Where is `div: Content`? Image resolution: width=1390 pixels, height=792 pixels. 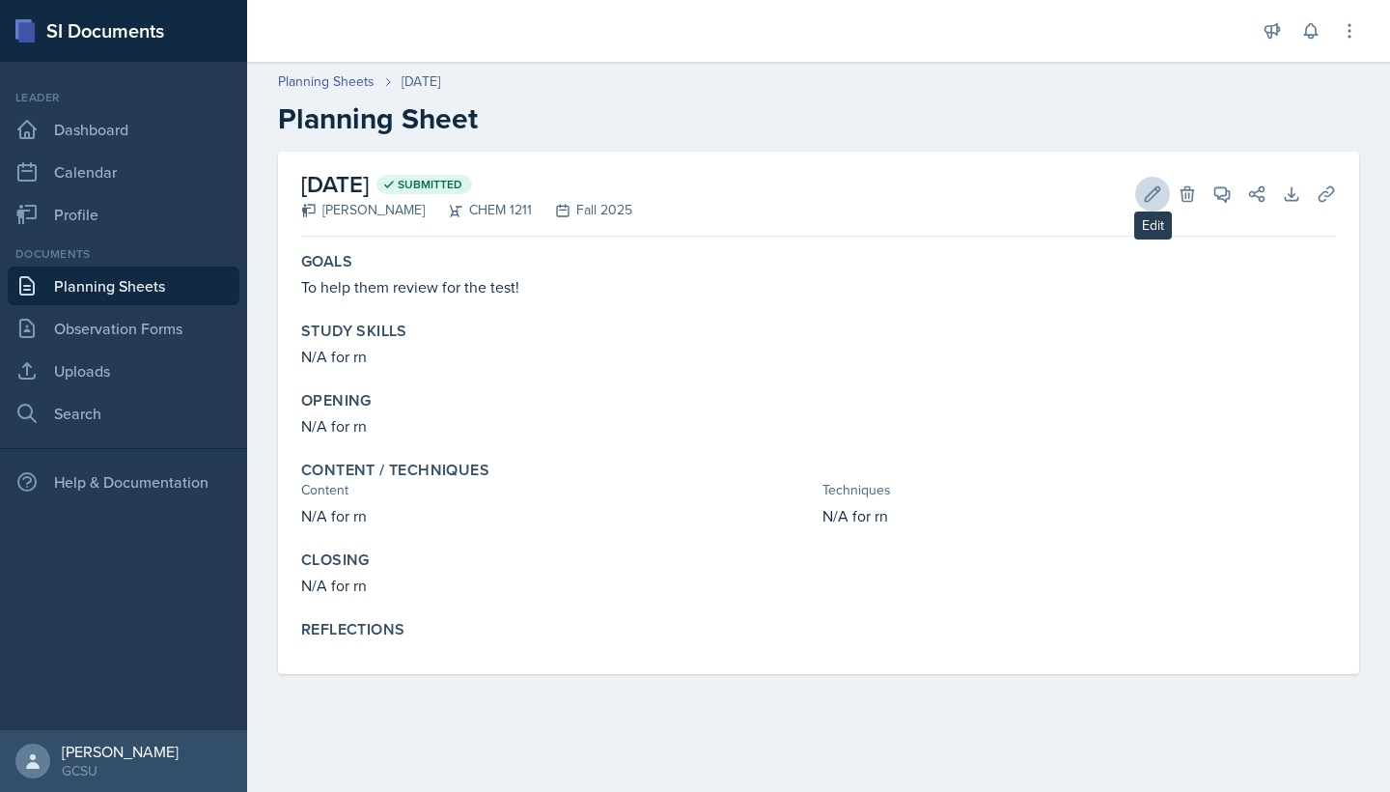 div: Content is located at coordinates (558, 489).